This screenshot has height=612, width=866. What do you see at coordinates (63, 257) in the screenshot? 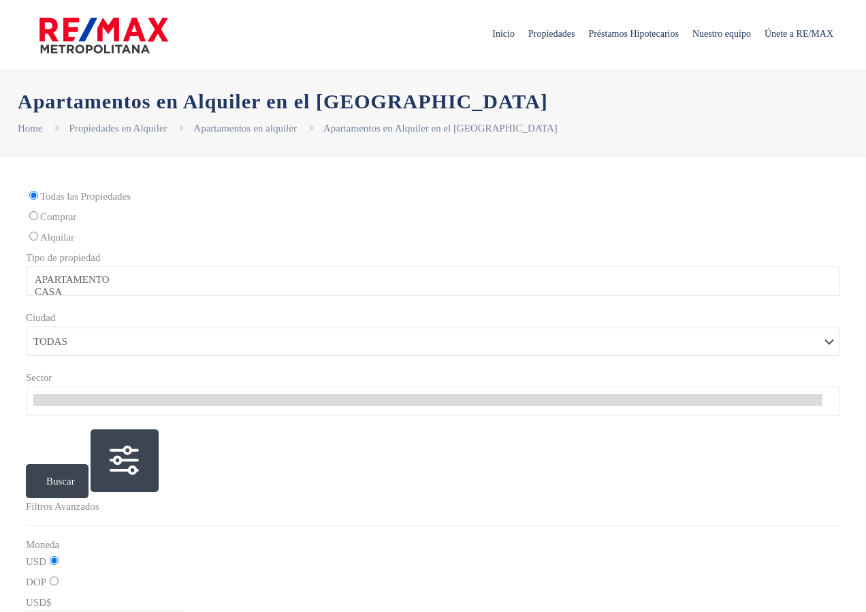
I see `span: Tipo de propiedad` at bounding box center [63, 257].